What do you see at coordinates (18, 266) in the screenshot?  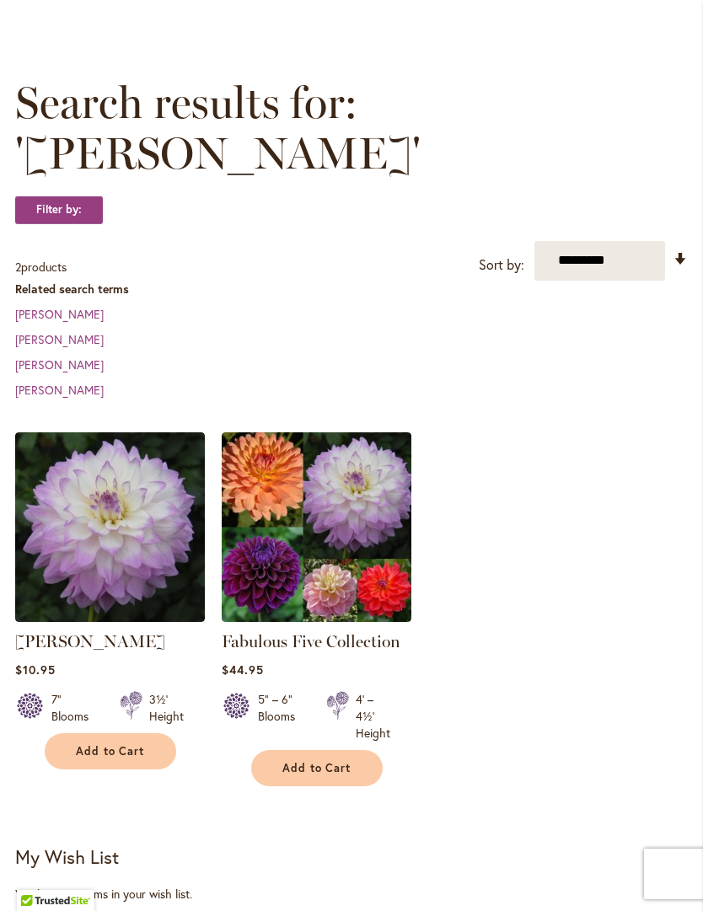 I see `span: 2` at bounding box center [18, 266].